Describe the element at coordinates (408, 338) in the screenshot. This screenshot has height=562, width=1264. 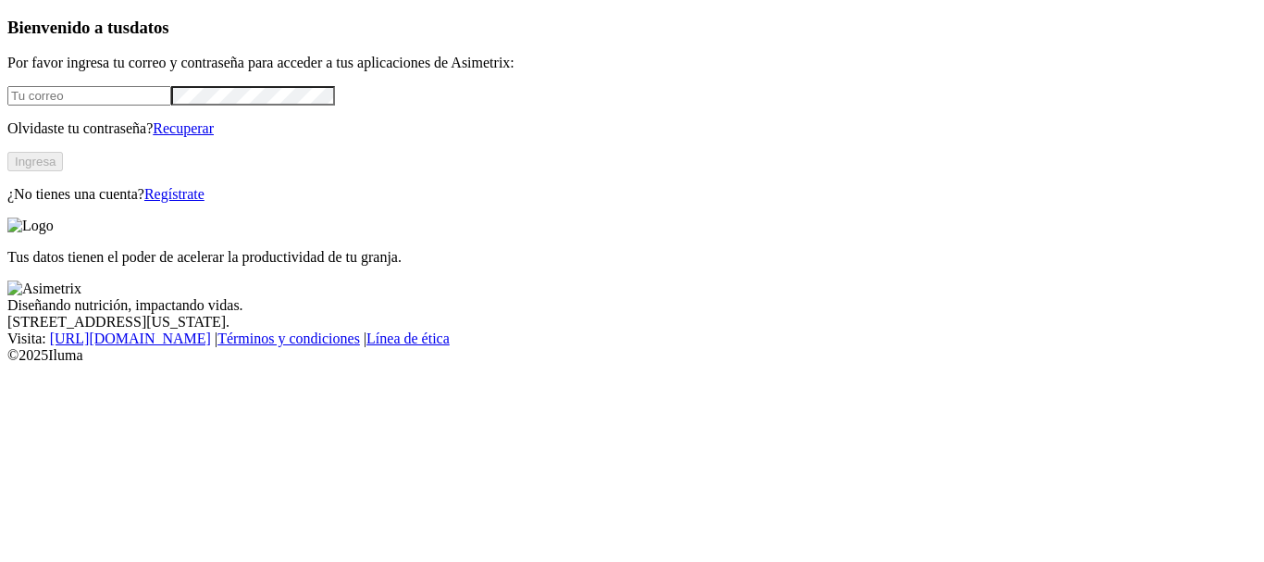
I see `a: Línea de ética` at that location.